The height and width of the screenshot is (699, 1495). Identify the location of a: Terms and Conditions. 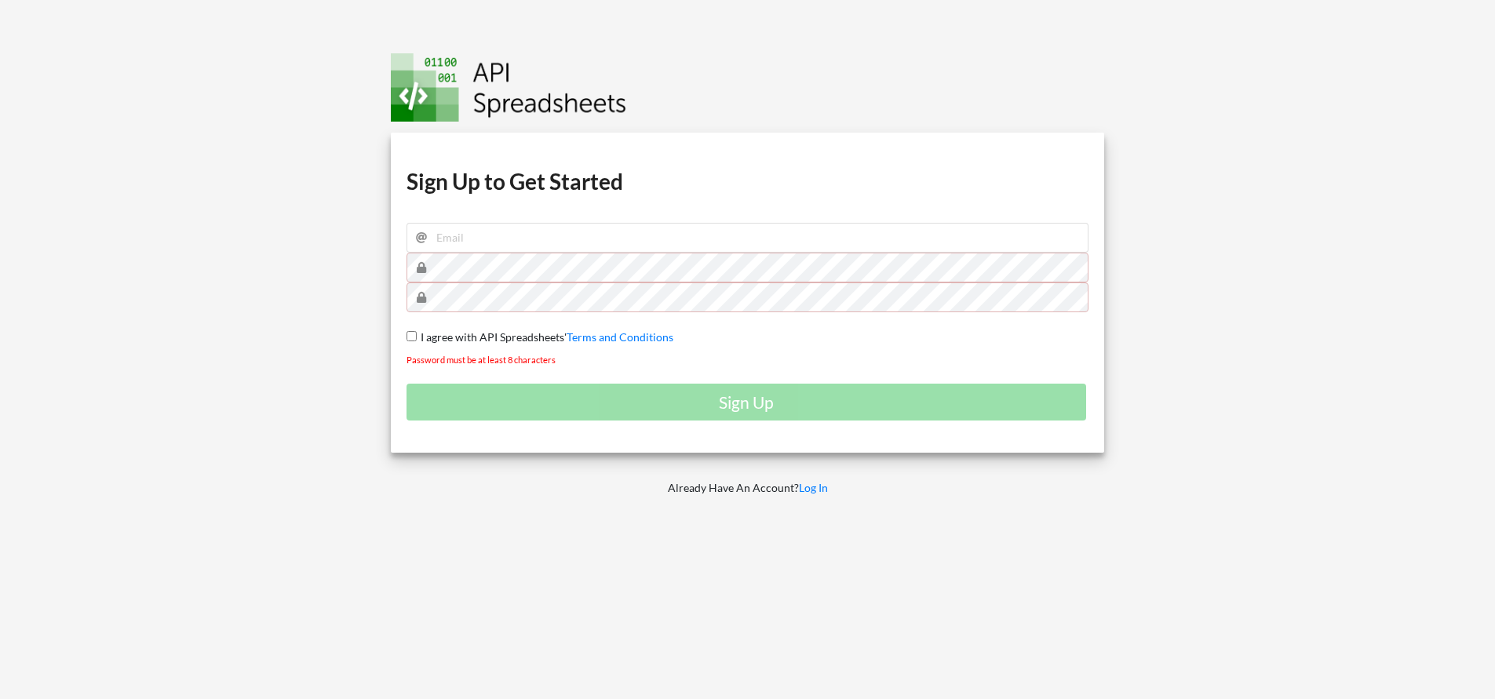
(620, 337).